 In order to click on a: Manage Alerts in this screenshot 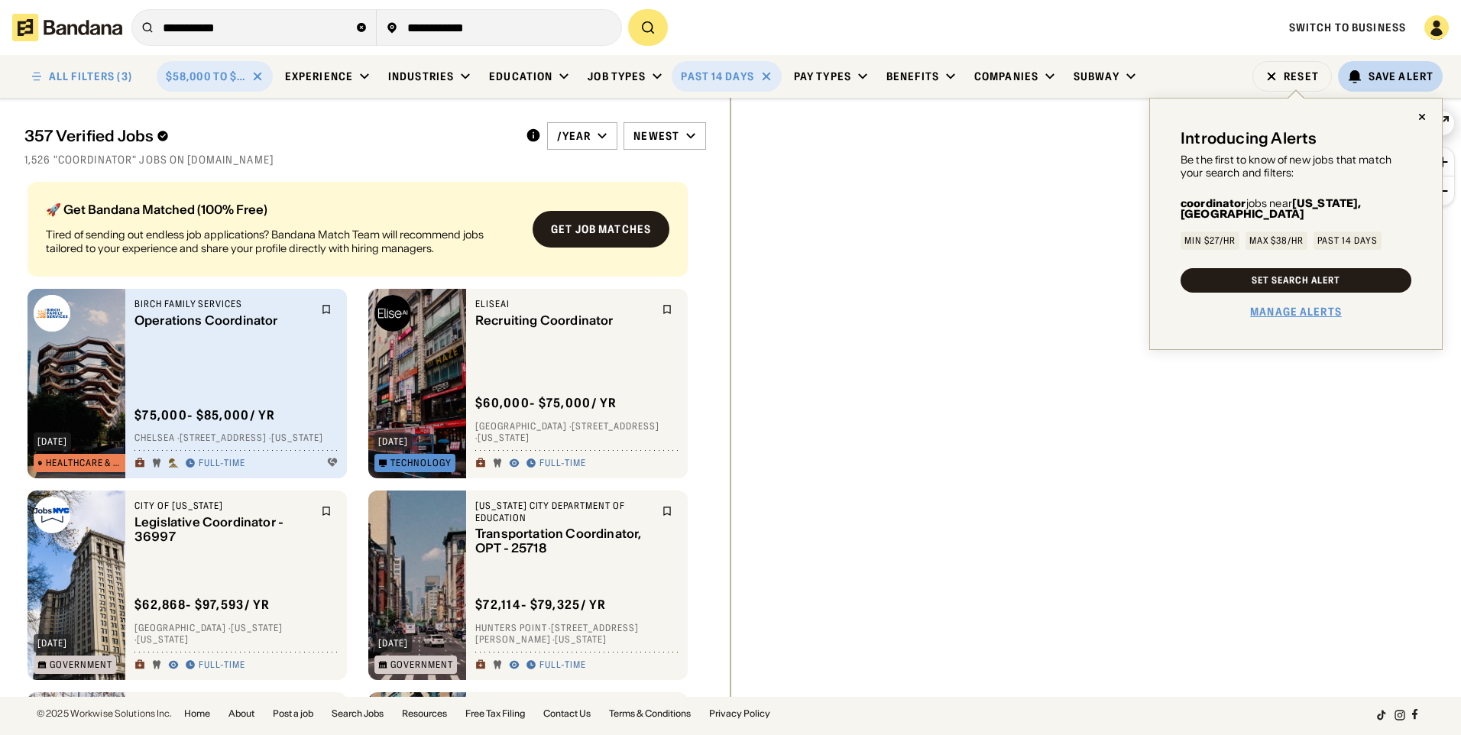, I will do `click(1296, 312)`.